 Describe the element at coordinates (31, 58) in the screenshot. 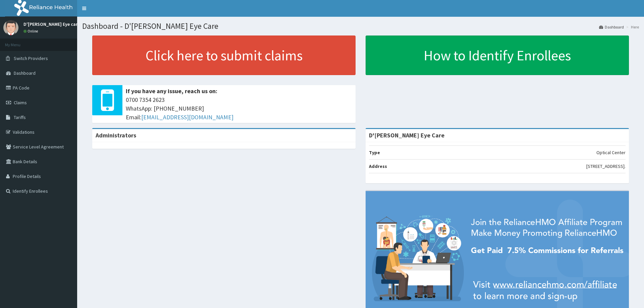

I see `span: Switch Providers` at that location.